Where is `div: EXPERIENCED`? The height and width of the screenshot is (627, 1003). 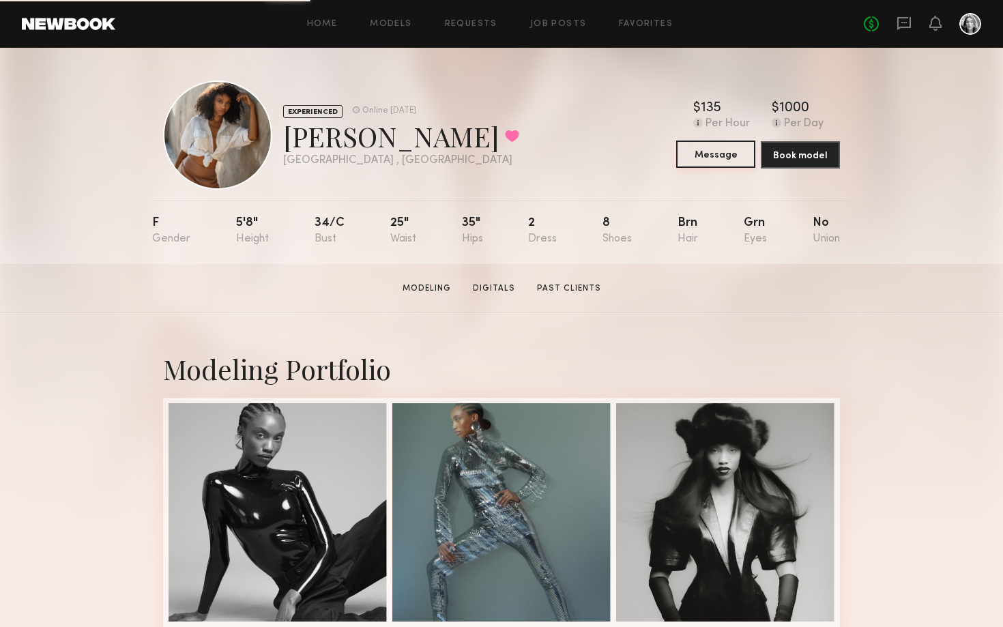 div: EXPERIENCED is located at coordinates (312, 111).